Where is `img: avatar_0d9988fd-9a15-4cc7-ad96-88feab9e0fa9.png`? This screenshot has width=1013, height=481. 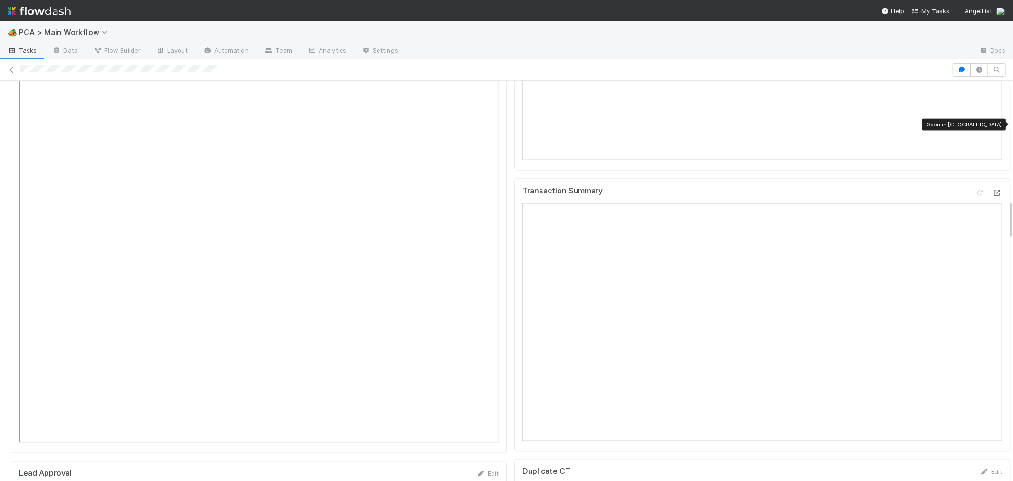
img: avatar_0d9988fd-9a15-4cc7-ad96-88feab9e0fa9.png is located at coordinates (1001, 11).